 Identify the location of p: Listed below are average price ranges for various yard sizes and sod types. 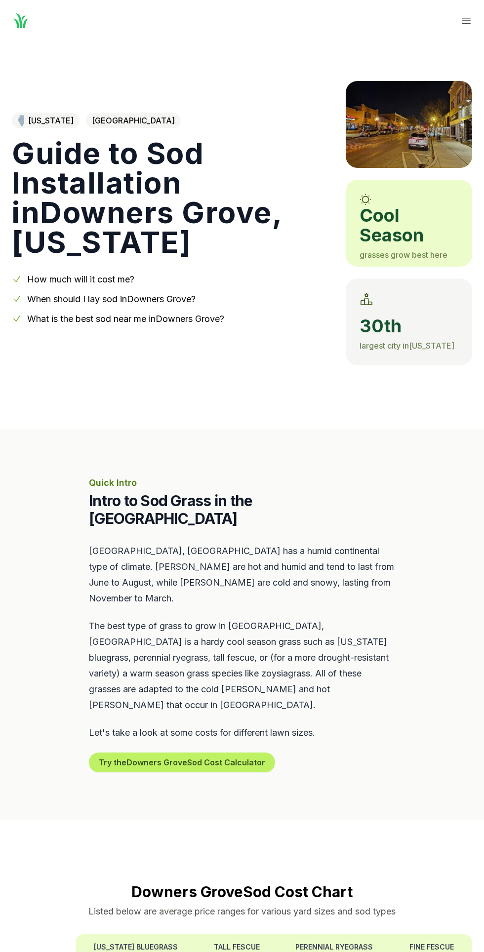
(242, 912).